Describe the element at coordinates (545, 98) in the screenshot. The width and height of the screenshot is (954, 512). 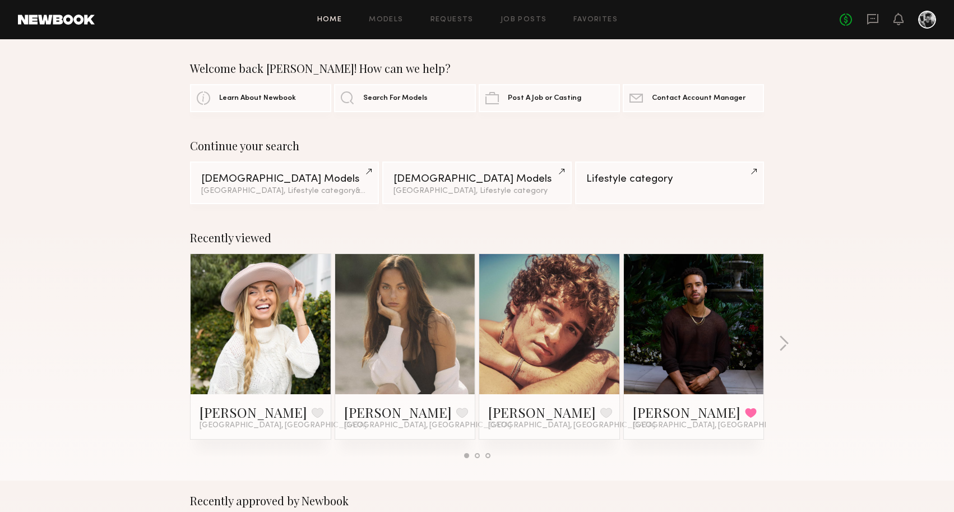
I see `span: Post A Job or Casting` at that location.